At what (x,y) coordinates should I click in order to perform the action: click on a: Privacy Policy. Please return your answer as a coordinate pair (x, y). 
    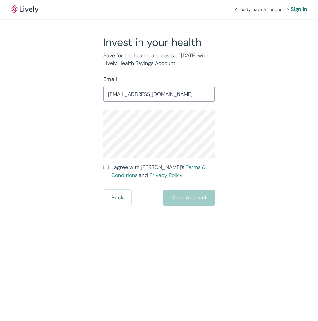
    Looking at the image, I should click on (166, 175).